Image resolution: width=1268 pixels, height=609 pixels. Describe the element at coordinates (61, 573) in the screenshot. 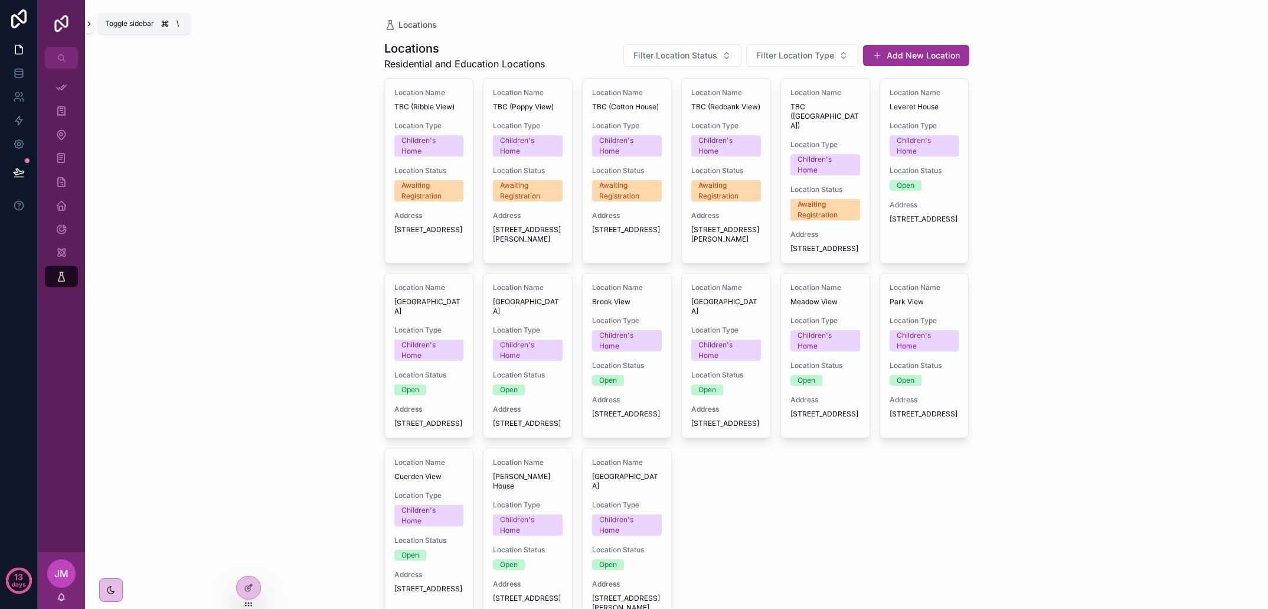

I see `span: JM` at that location.